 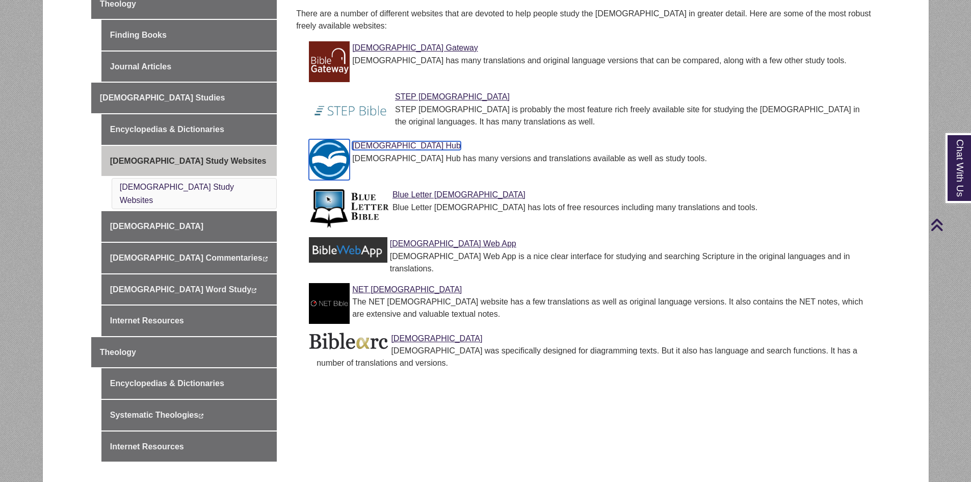 I want to click on img: Link to Bible Gateway, so click(x=329, y=62).